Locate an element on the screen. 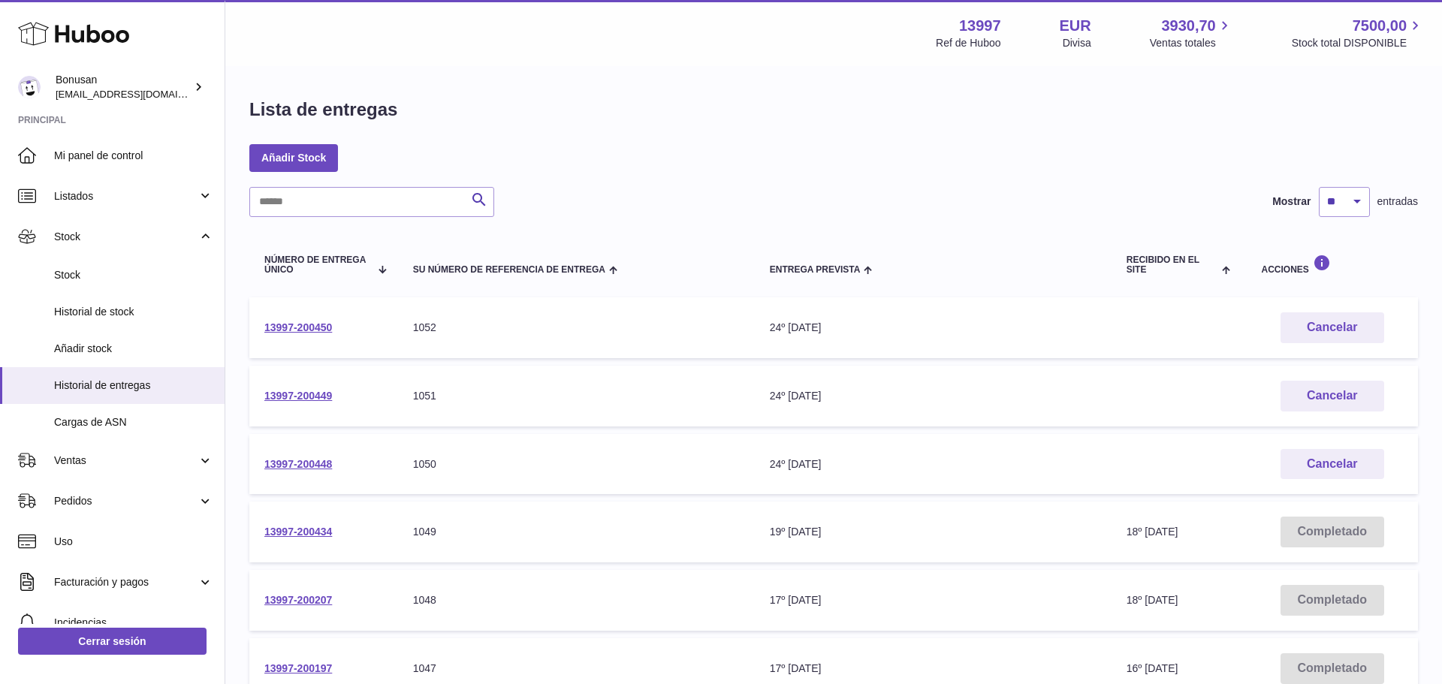  span: Historial de stock is located at coordinates (134, 312).